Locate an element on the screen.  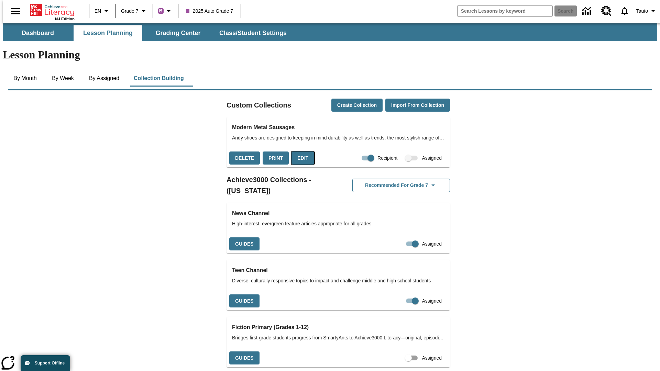
span: B is located at coordinates (161, 11).